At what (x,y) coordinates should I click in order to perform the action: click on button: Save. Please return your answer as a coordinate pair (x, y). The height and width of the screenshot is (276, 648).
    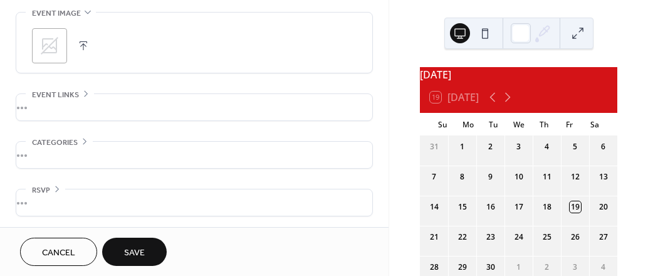
    Looking at the image, I should click on (134, 251).